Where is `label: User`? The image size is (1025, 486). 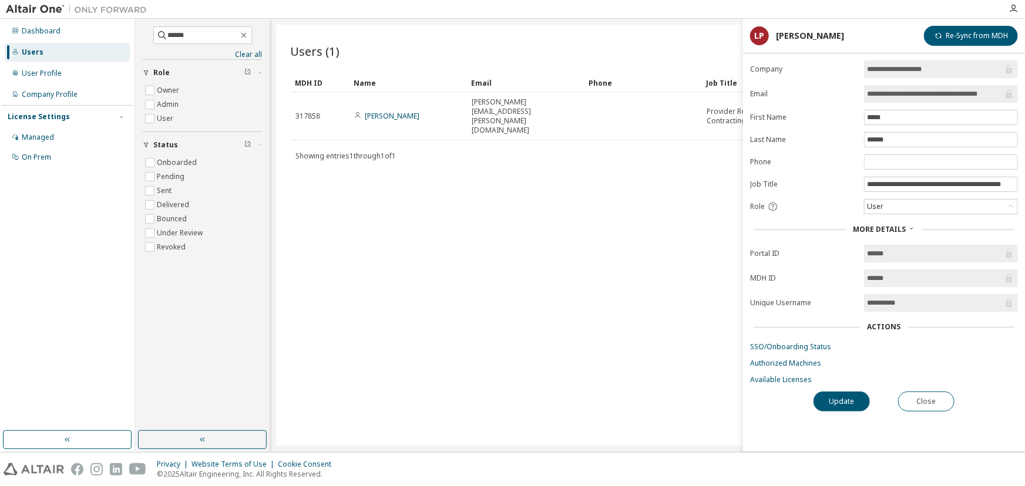
label: User is located at coordinates (166, 119).